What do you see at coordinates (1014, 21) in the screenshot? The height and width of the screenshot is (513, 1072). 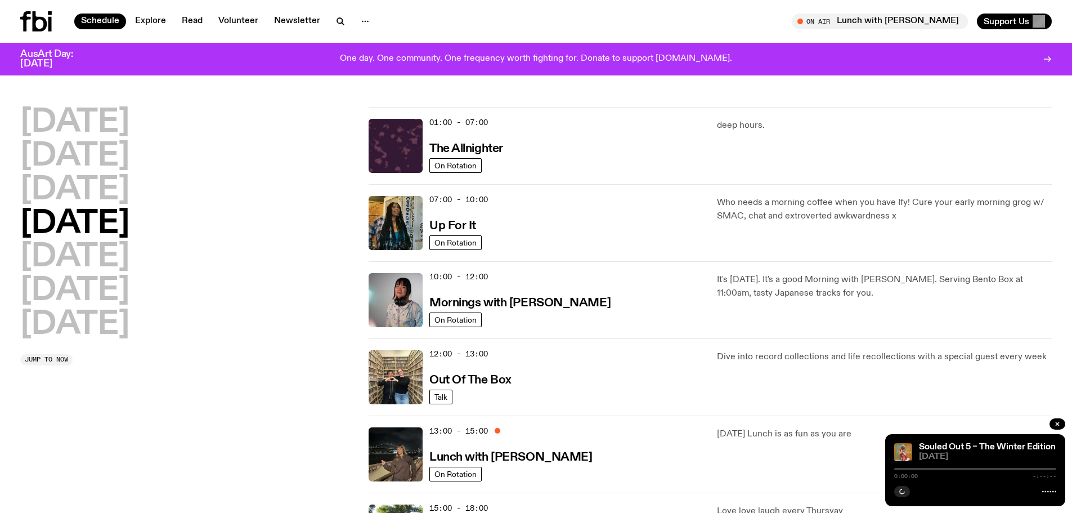 I see `button: Support Us` at bounding box center [1014, 21].